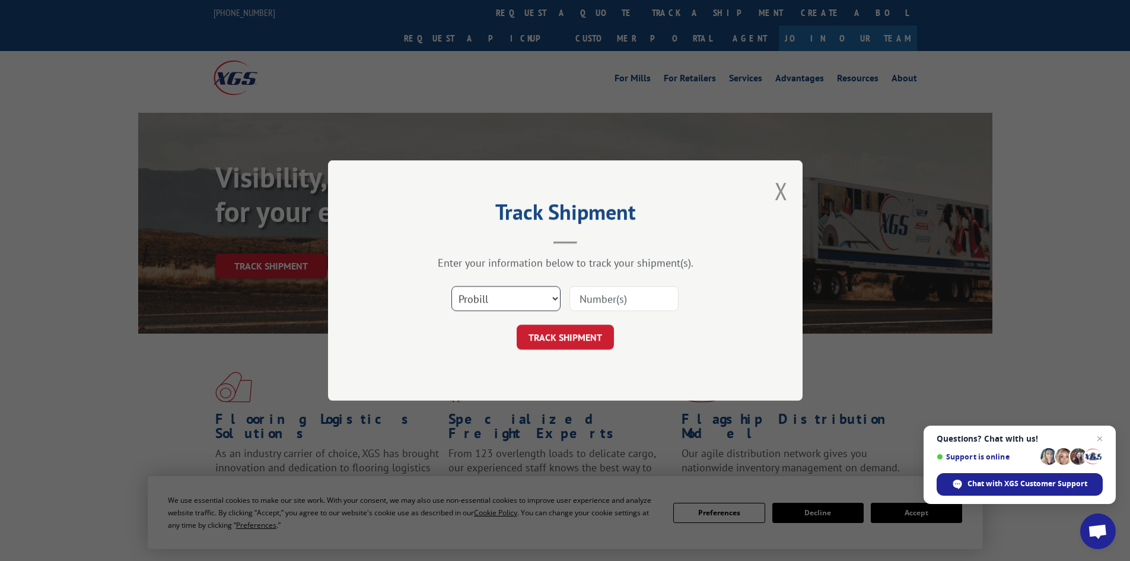 The width and height of the screenshot is (1130, 561). I want to click on button: TRACK SHIPMENT, so click(565, 337).